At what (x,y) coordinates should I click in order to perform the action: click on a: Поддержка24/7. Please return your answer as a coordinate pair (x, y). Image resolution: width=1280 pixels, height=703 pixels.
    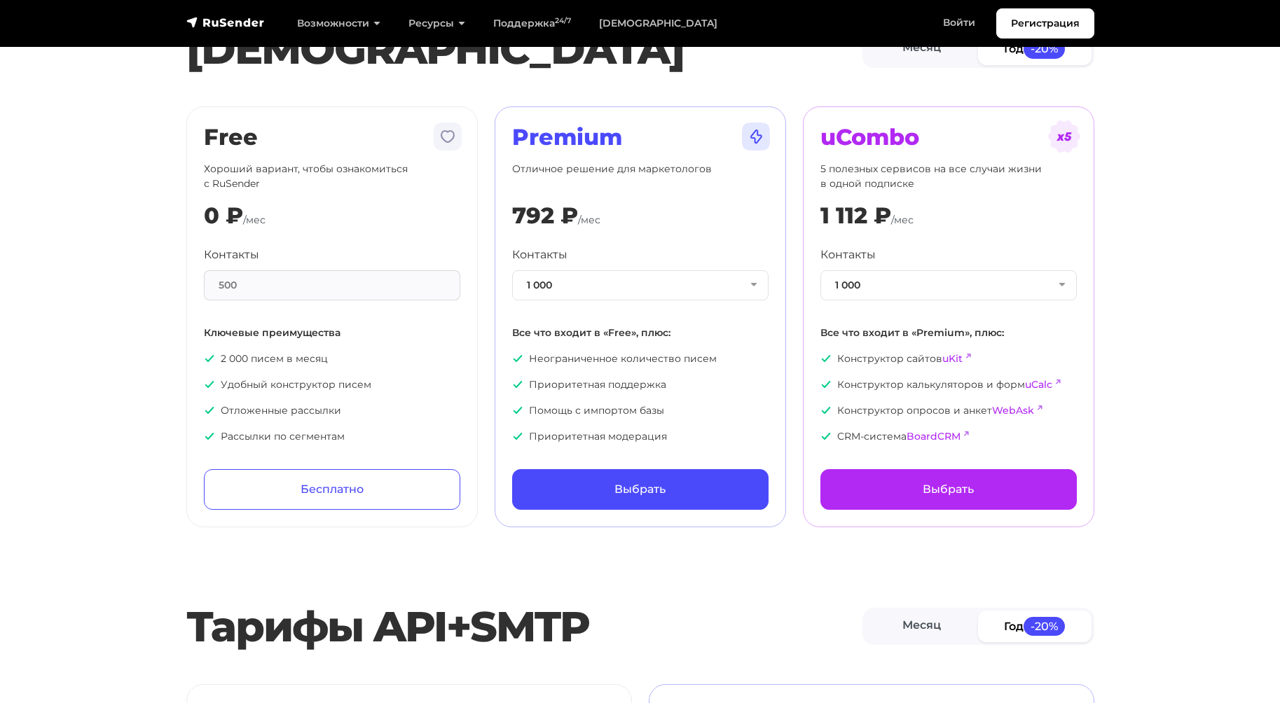
    Looking at the image, I should click on (532, 23).